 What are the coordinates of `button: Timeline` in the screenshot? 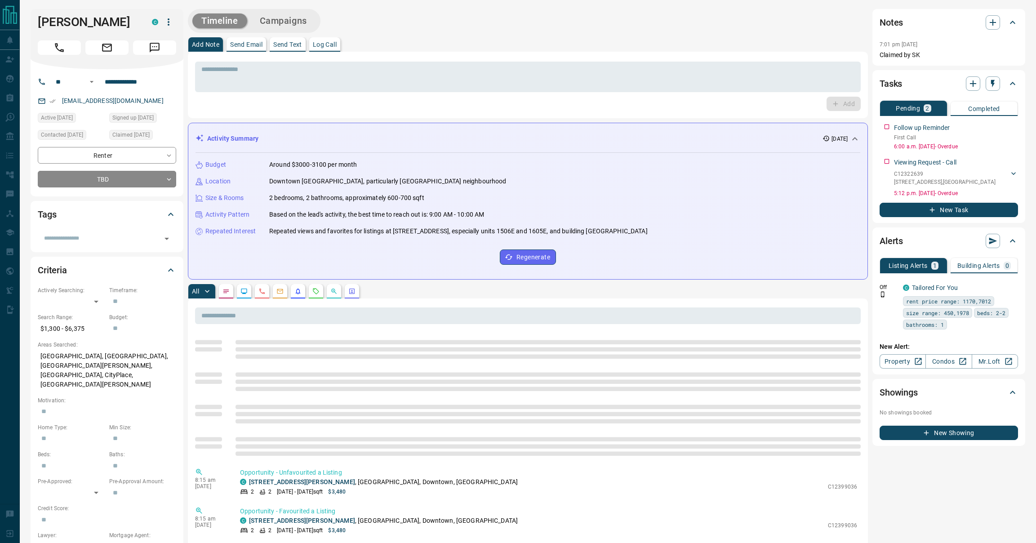 It's located at (220, 21).